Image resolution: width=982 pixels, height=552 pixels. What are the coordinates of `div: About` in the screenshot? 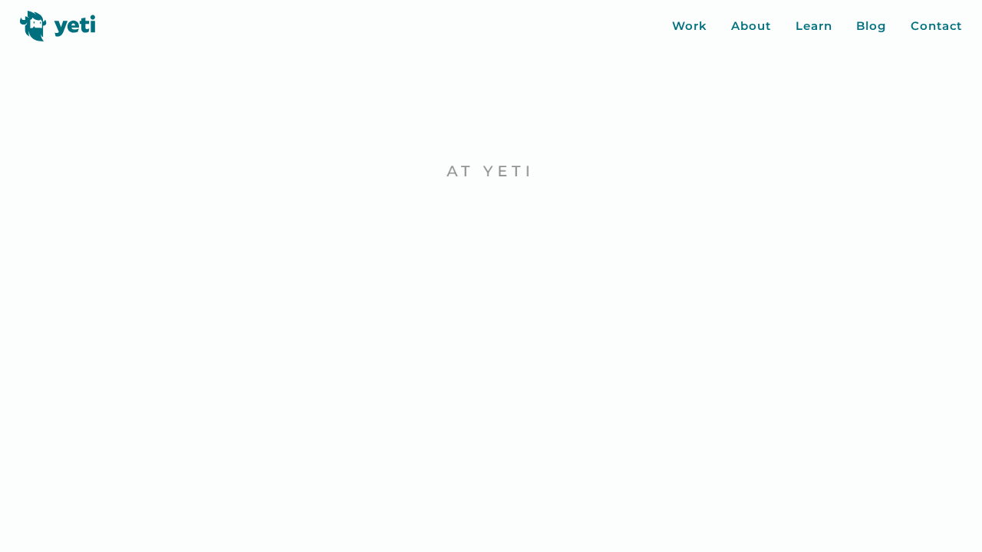 It's located at (751, 26).